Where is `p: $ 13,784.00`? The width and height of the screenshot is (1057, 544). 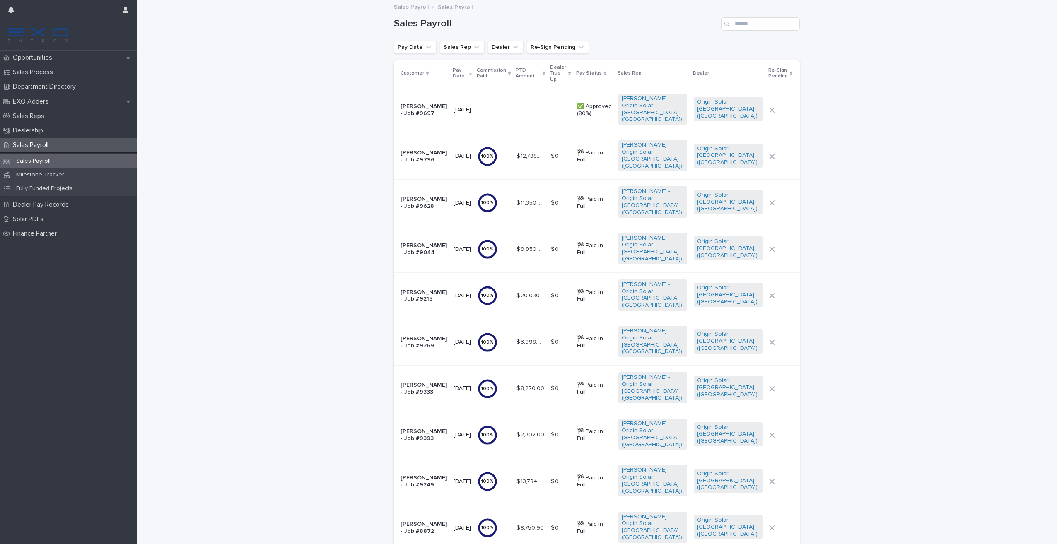 p: $ 13,784.00 is located at coordinates (531, 481).